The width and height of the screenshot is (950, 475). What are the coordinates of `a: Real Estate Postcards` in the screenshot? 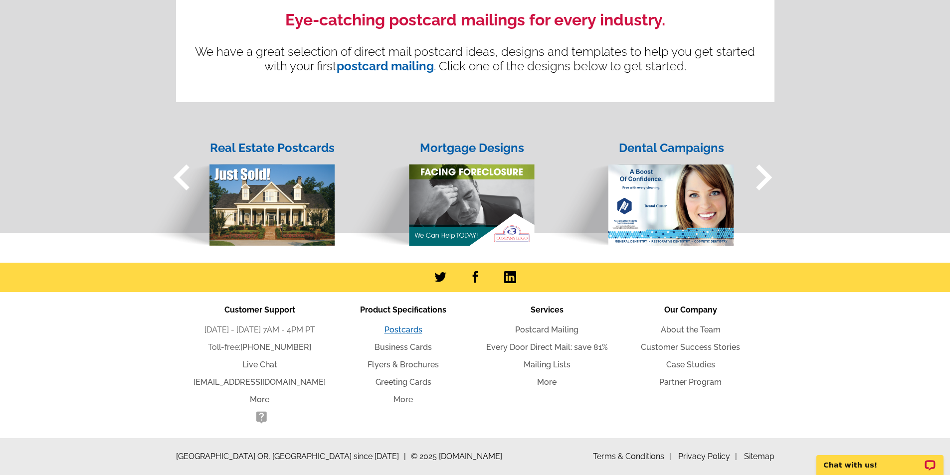 It's located at (241, 186).